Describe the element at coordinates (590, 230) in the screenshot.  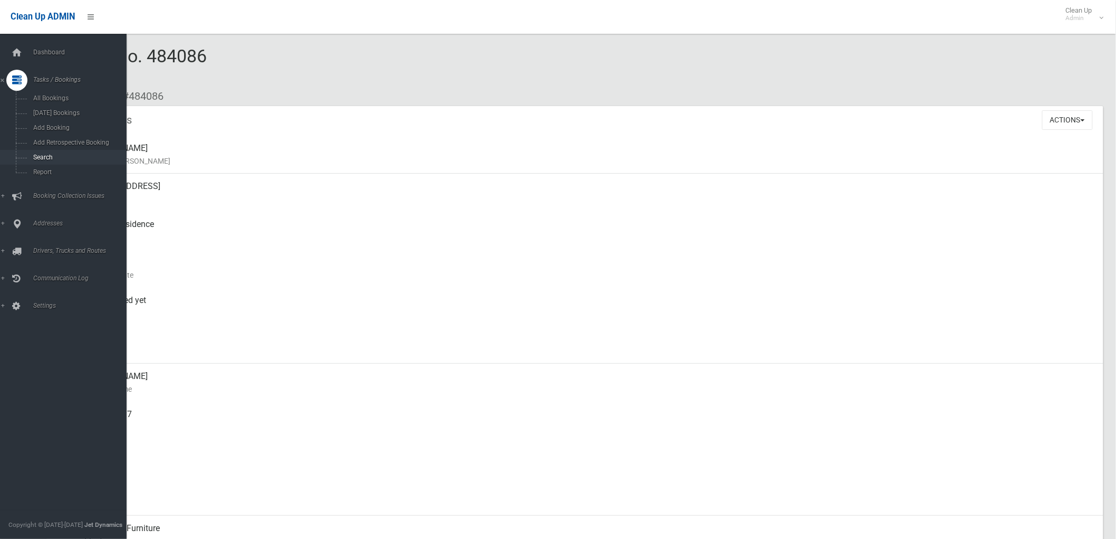
I see `div: Front of Residence` at that location.